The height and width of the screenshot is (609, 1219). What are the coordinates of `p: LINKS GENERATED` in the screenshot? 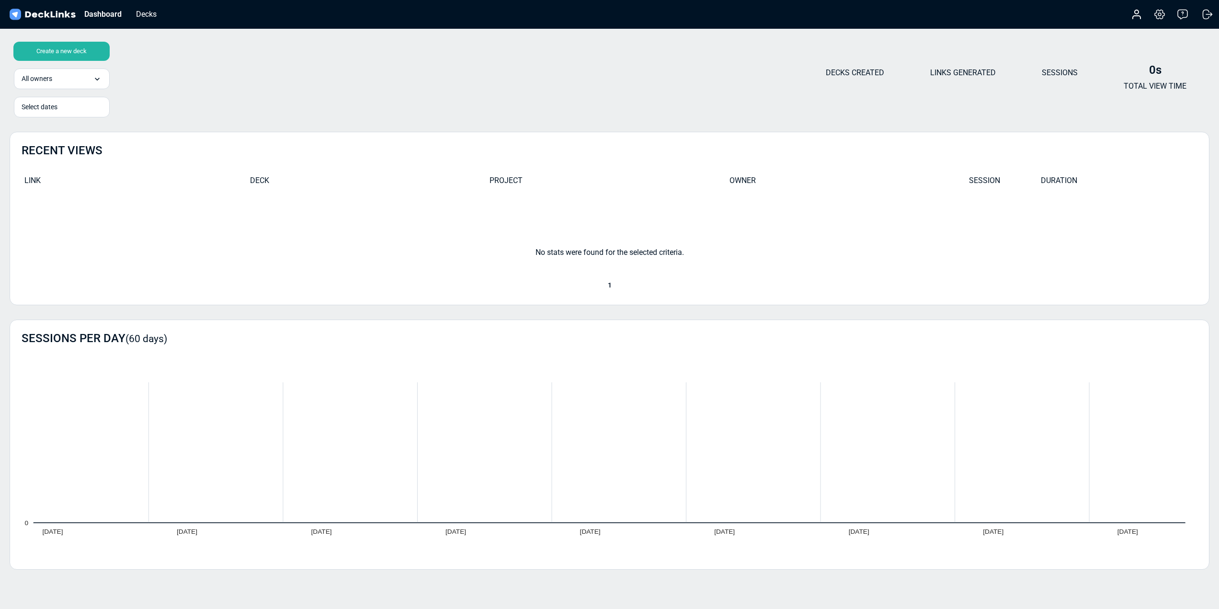 It's located at (963, 73).